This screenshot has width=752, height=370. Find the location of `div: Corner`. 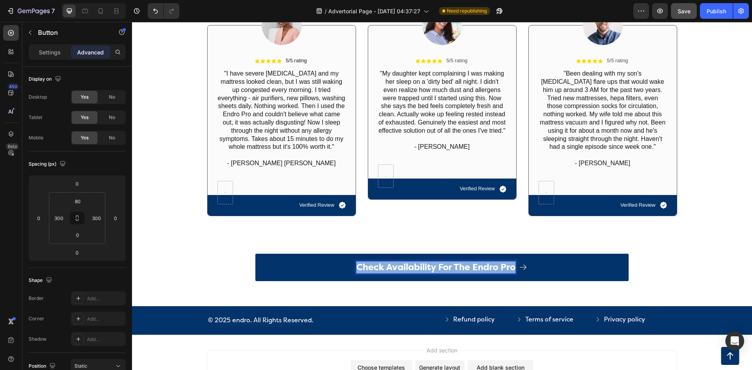

div: Corner is located at coordinates (36, 319).